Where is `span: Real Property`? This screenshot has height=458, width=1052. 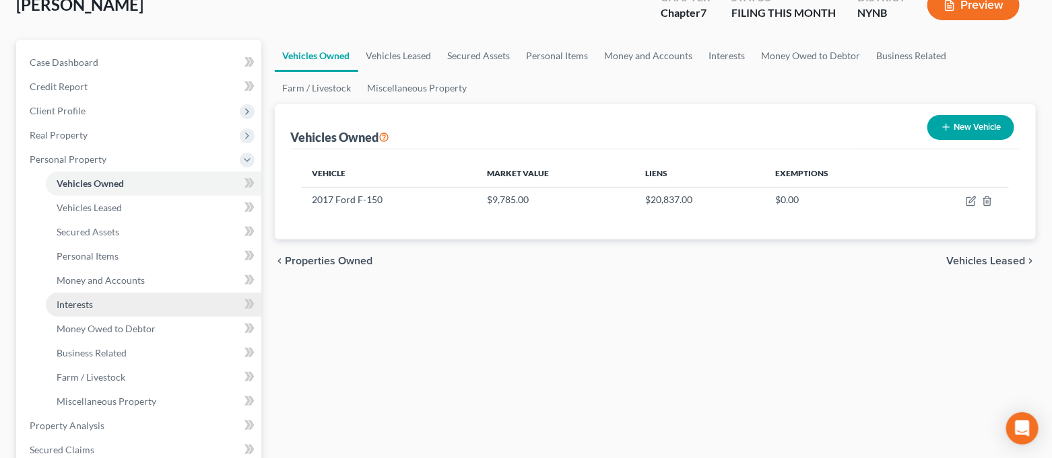 span: Real Property is located at coordinates (59, 135).